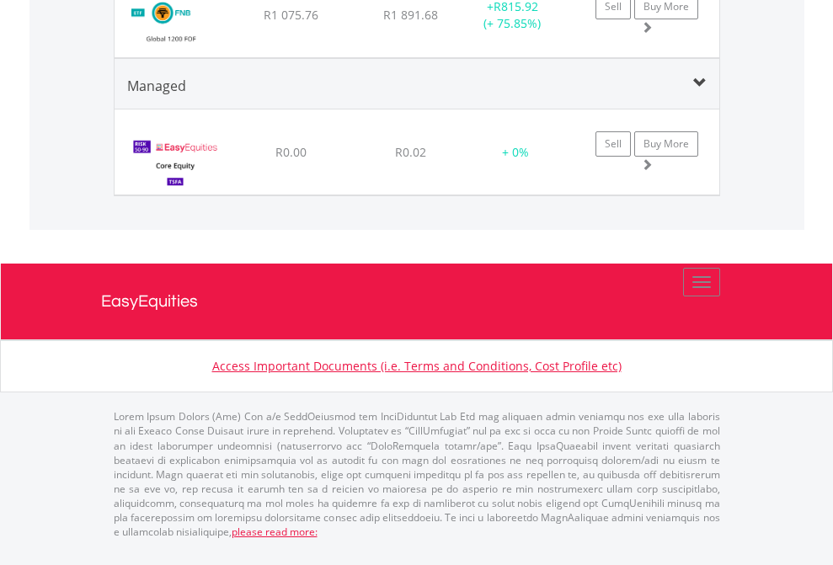 This screenshot has height=565, width=833. What do you see at coordinates (410, 152) in the screenshot?
I see `span: R0.02` at bounding box center [410, 152].